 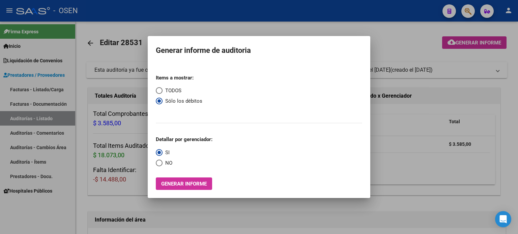 I want to click on h1: Generar informe de auditoria, so click(x=259, y=51).